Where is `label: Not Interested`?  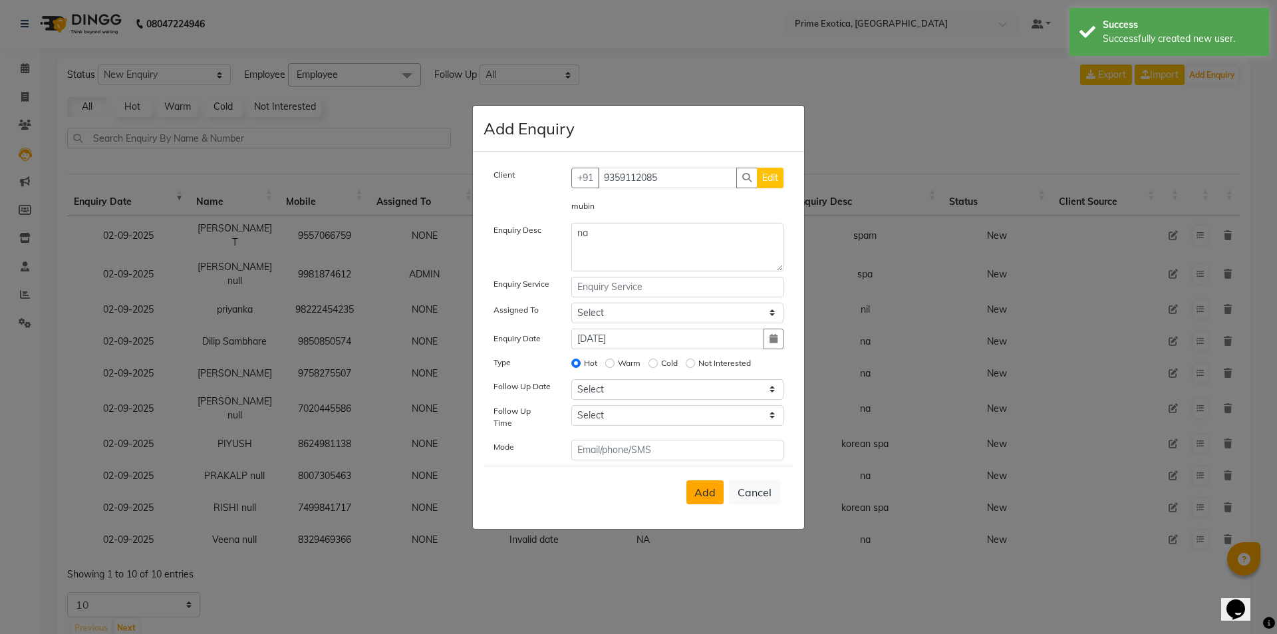
label: Not Interested is located at coordinates (724, 363).